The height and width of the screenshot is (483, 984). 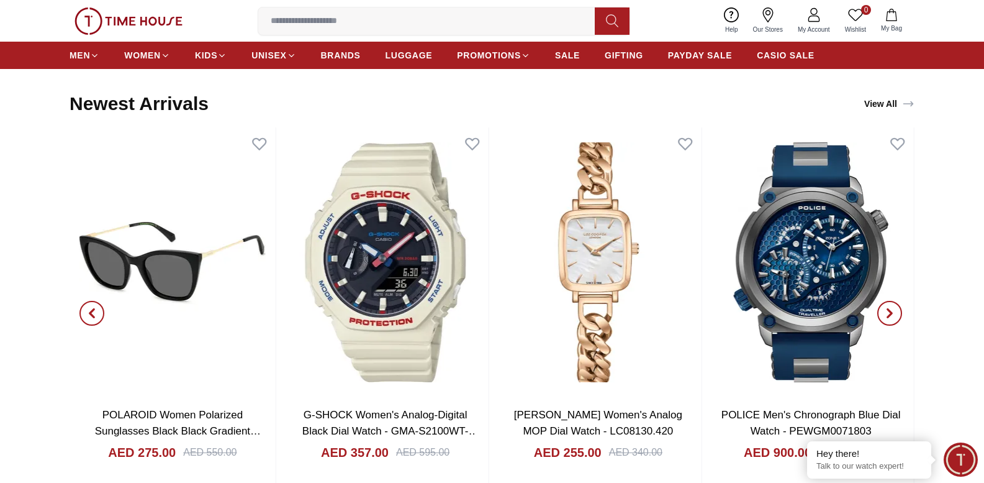 I want to click on a: UNISEX, so click(x=273, y=55).